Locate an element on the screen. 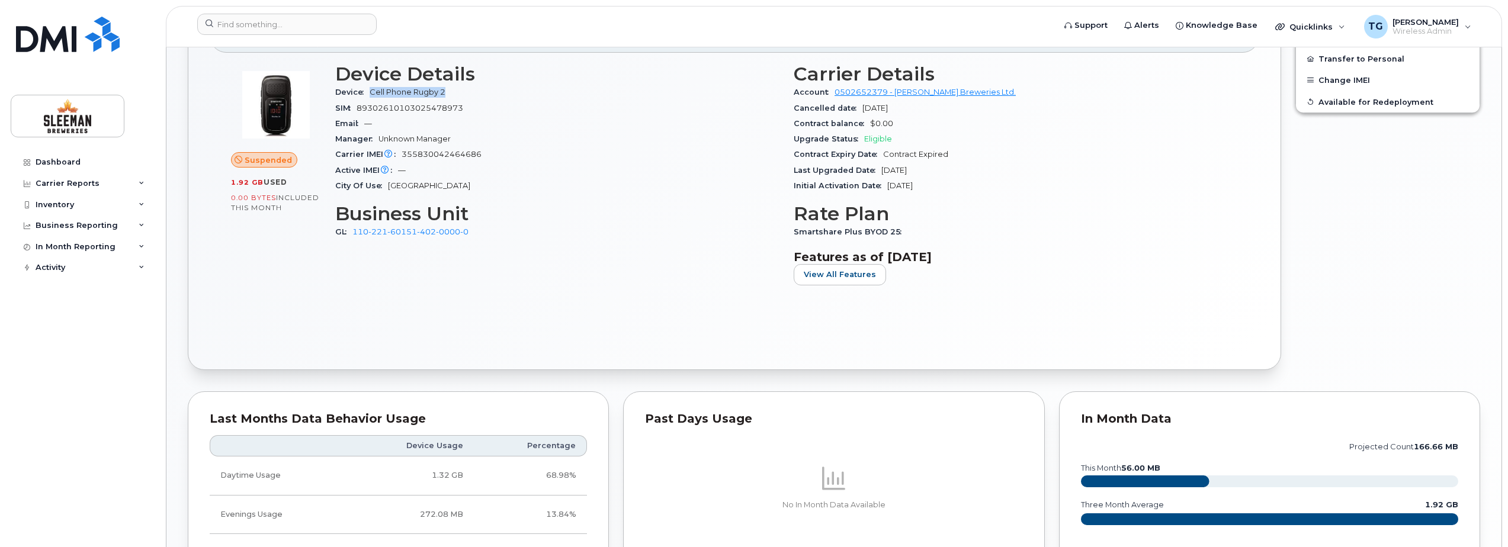  img: image20231002-3703462-cmzhas.jpeg is located at coordinates (276, 105).